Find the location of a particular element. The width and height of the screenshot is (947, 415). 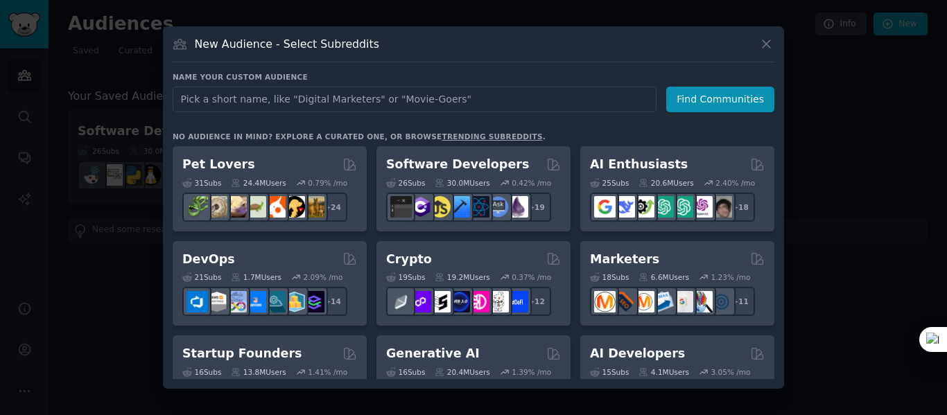

img: ArtificalIntelligence is located at coordinates (721, 207).